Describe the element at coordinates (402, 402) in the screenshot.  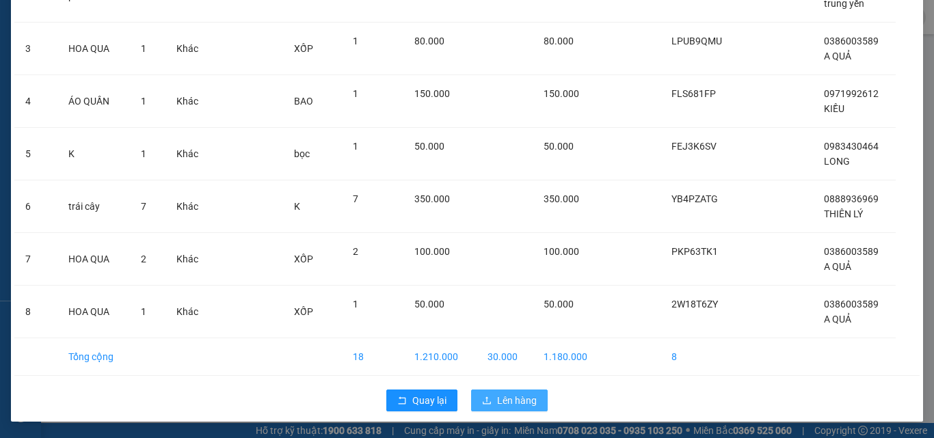
I see `span: rollback` at that location.